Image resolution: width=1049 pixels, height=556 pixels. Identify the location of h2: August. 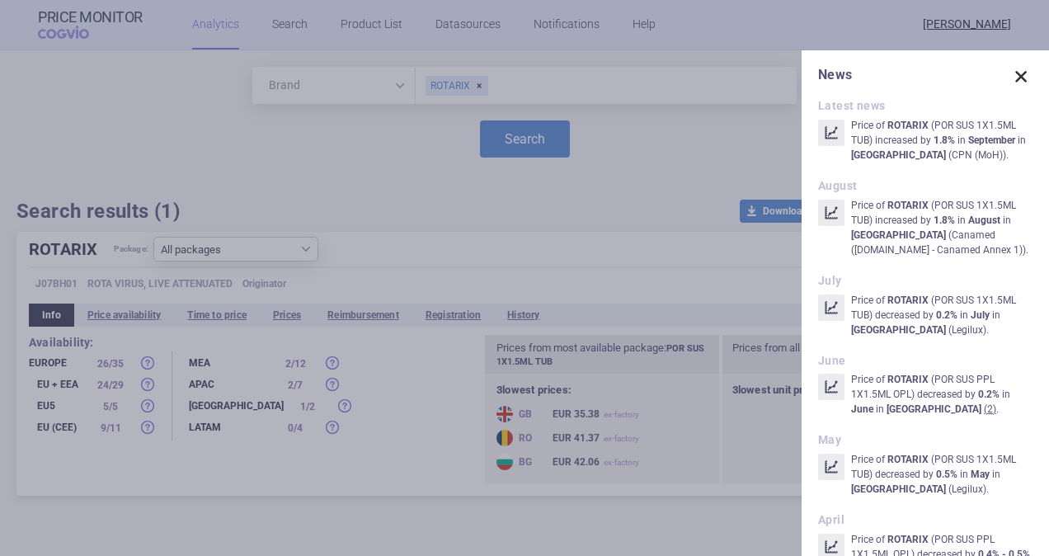
(925, 185).